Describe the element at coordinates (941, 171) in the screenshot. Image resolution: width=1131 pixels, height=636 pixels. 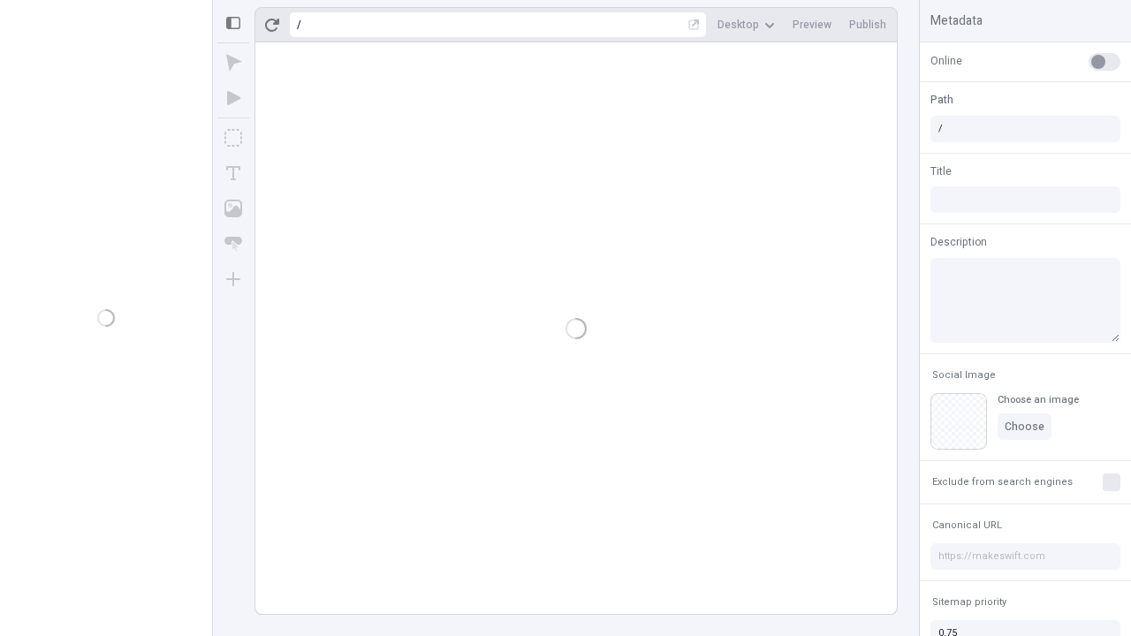
I see `span: Title` at that location.